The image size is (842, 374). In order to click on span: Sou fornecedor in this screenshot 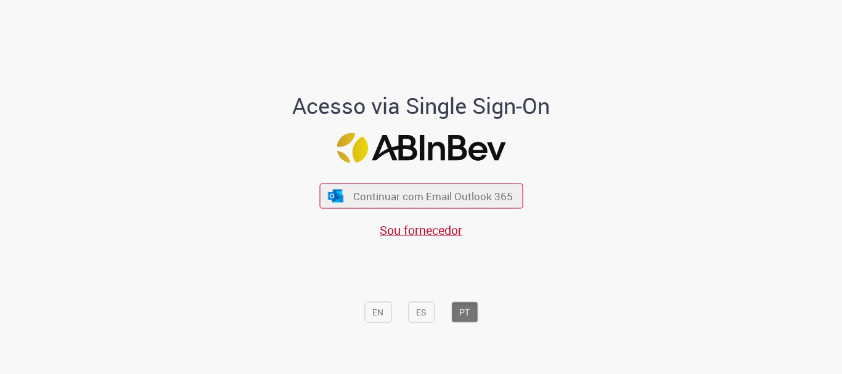, I will do `click(421, 230)`.